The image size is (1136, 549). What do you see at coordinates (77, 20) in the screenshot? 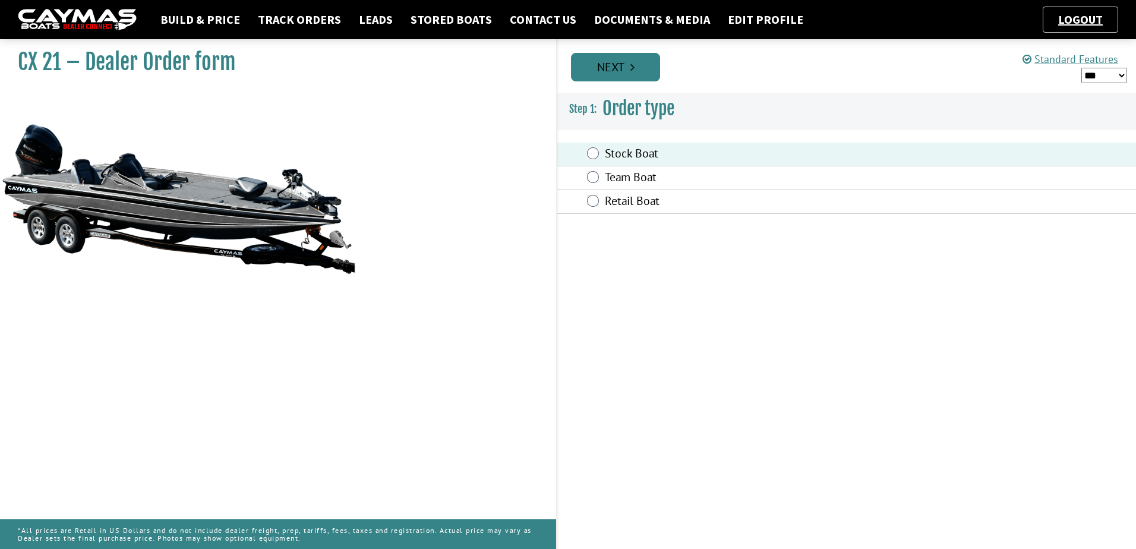
I see `img: caymas-dealer-connect-2ed40d3bc7270c1d8d7ffb4b79bf05adc795679939227970def78ec6f6c03838.gif` at bounding box center [77, 20].